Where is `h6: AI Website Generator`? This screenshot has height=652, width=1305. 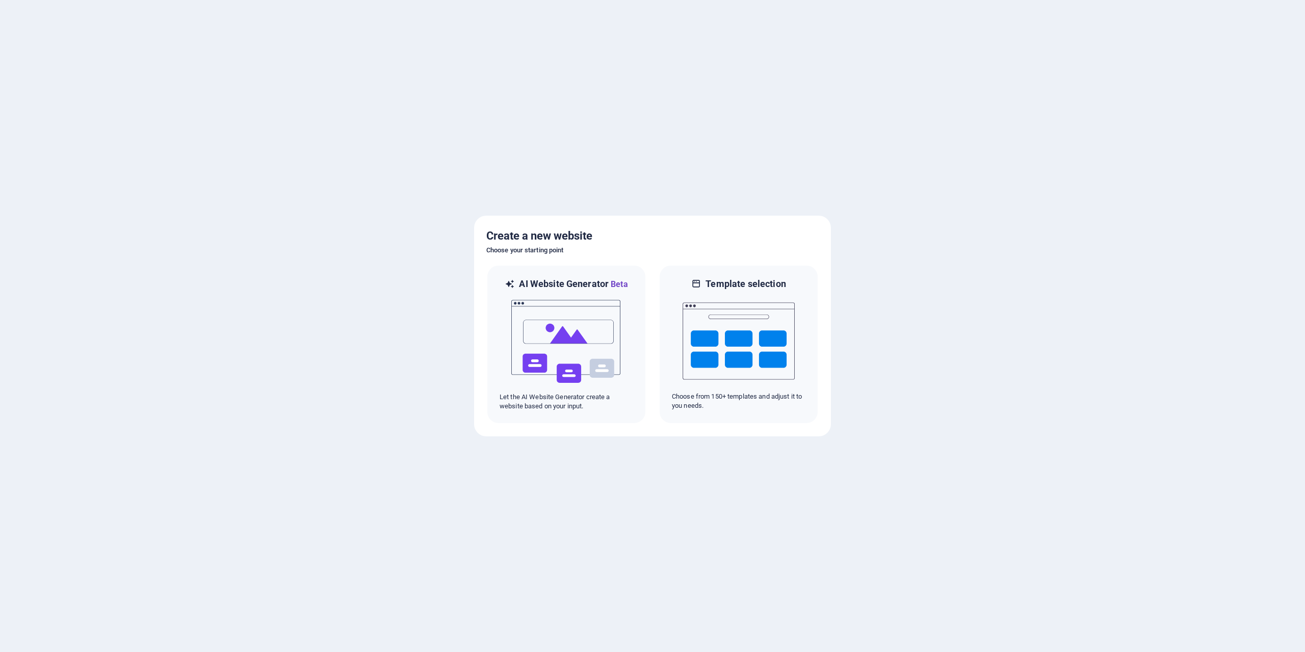
h6: AI Website Generator is located at coordinates (573, 284).